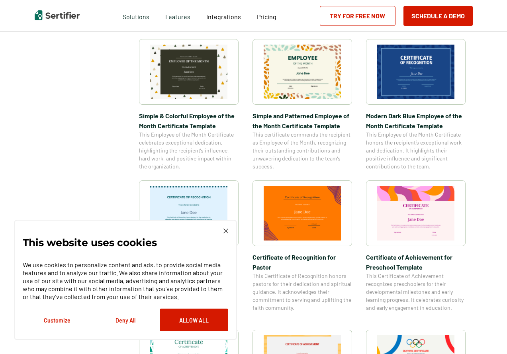 This screenshot has height=354, width=507. Describe the element at coordinates (125, 281) in the screenshot. I see `p: We use cookies to personalize content and ads, to provide social media features and to analyze ou...` at that location.